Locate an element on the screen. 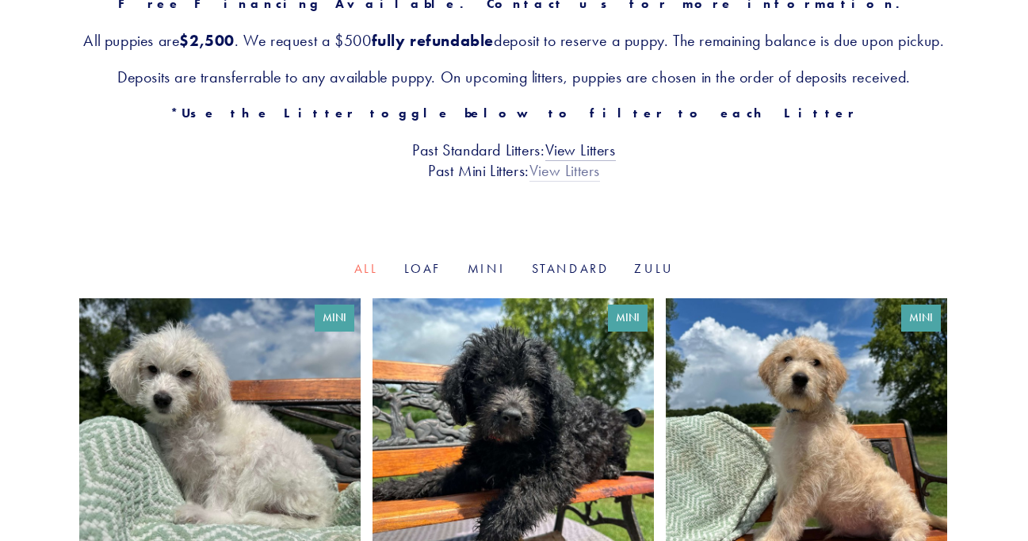 This screenshot has width=1028, height=541. a: Zulu is located at coordinates (654, 268).